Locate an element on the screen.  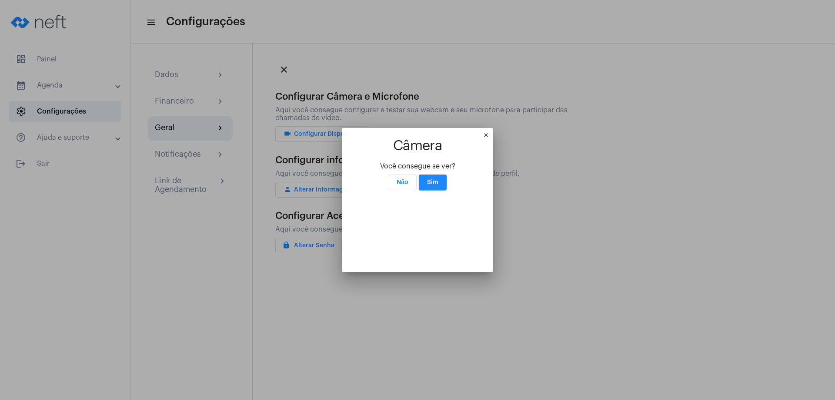
span: Você consegue se ver? is located at coordinates (418, 166).